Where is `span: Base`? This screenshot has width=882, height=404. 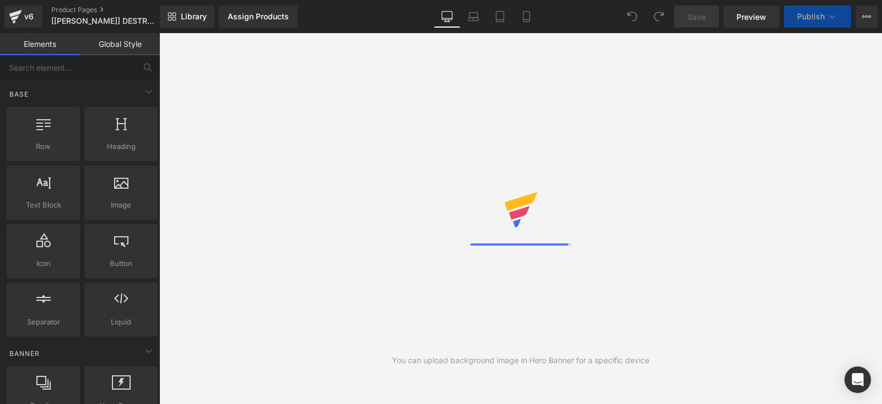 span: Base is located at coordinates (19, 94).